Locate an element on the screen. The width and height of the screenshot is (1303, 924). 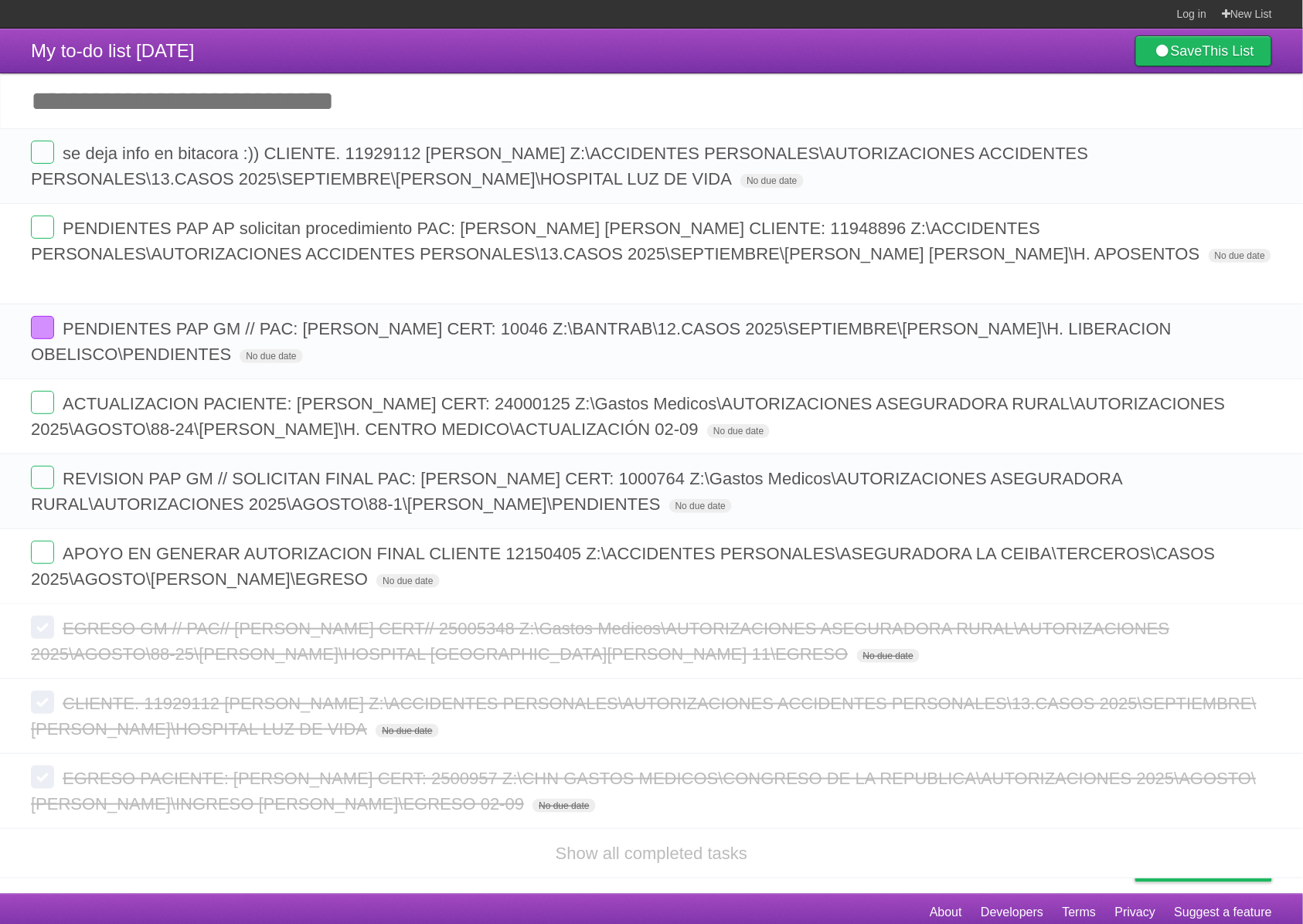
a: SaveThis List is located at coordinates (1203, 51).